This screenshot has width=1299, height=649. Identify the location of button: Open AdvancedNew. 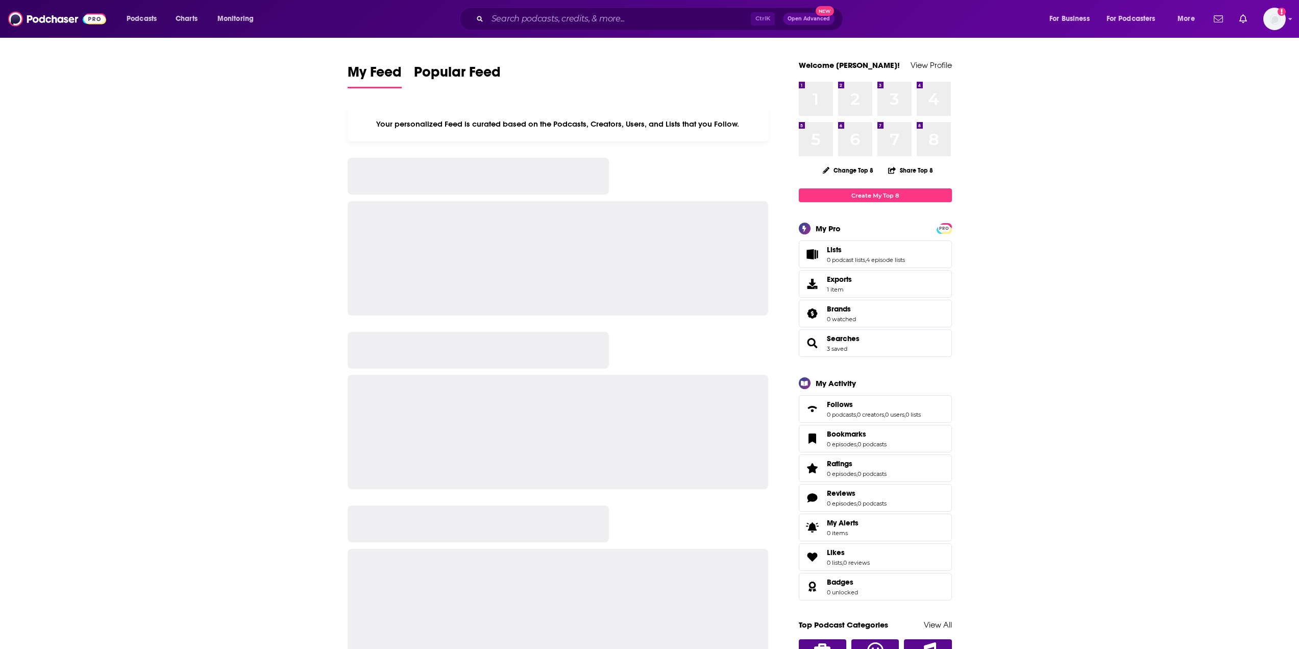
(809, 19).